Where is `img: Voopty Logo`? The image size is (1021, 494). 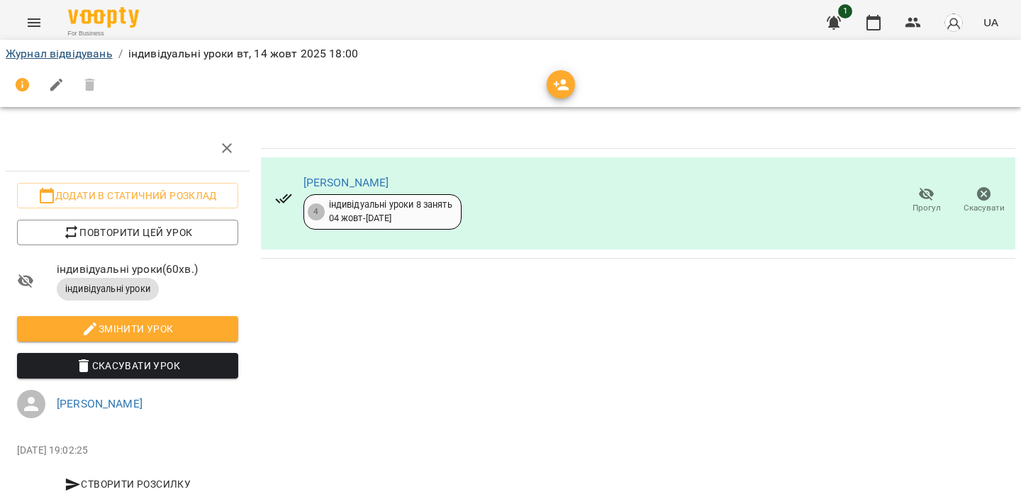 img: Voopty Logo is located at coordinates (104, 17).